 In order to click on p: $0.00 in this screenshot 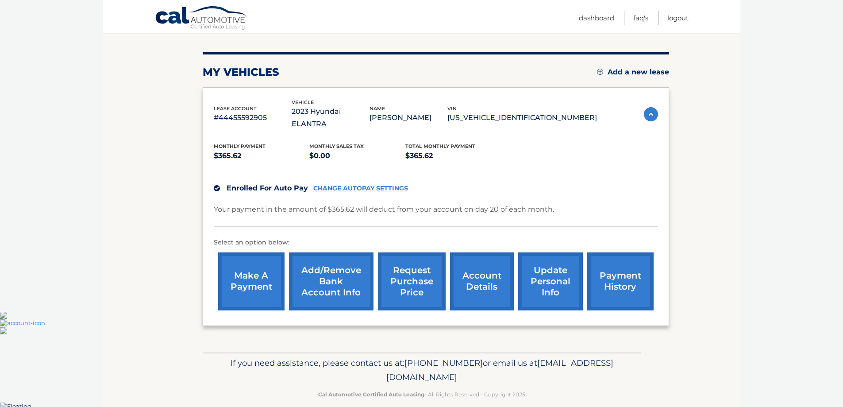, I will do `click(357, 156)`.